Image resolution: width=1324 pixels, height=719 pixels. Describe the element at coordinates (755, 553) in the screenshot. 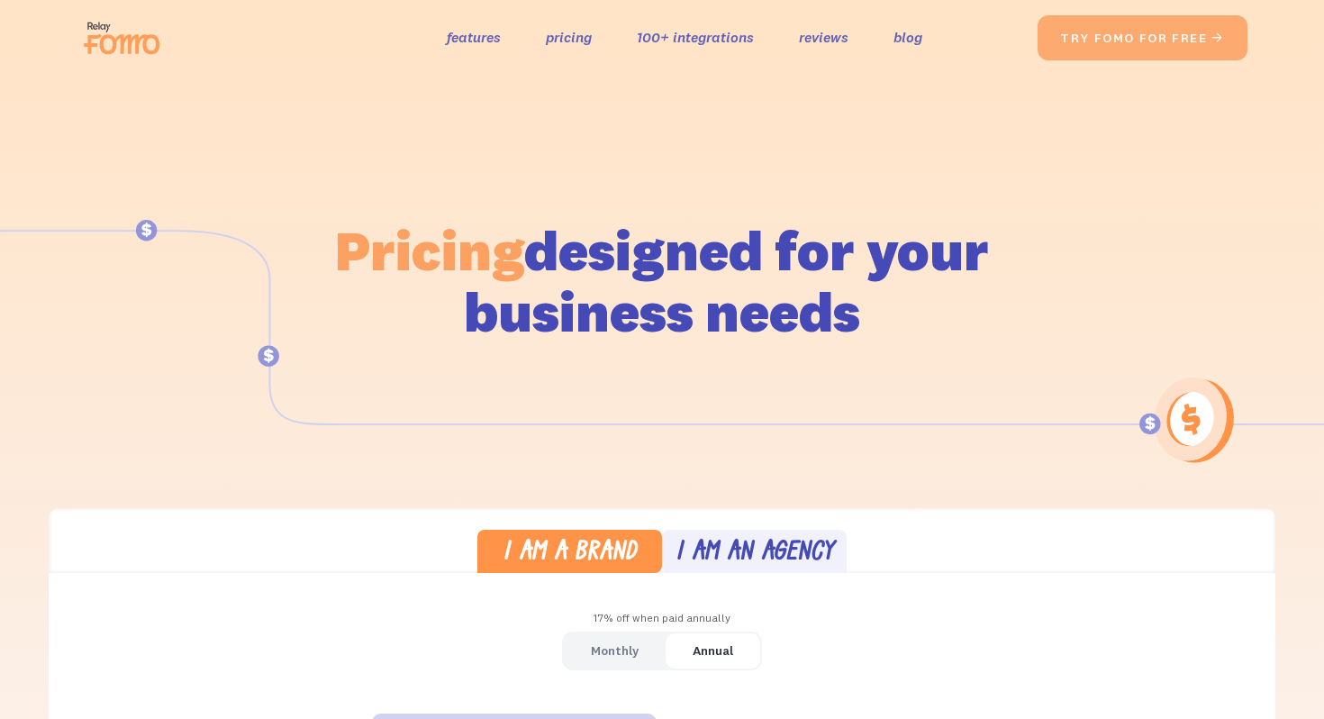

I see `div: I am an agency` at that location.